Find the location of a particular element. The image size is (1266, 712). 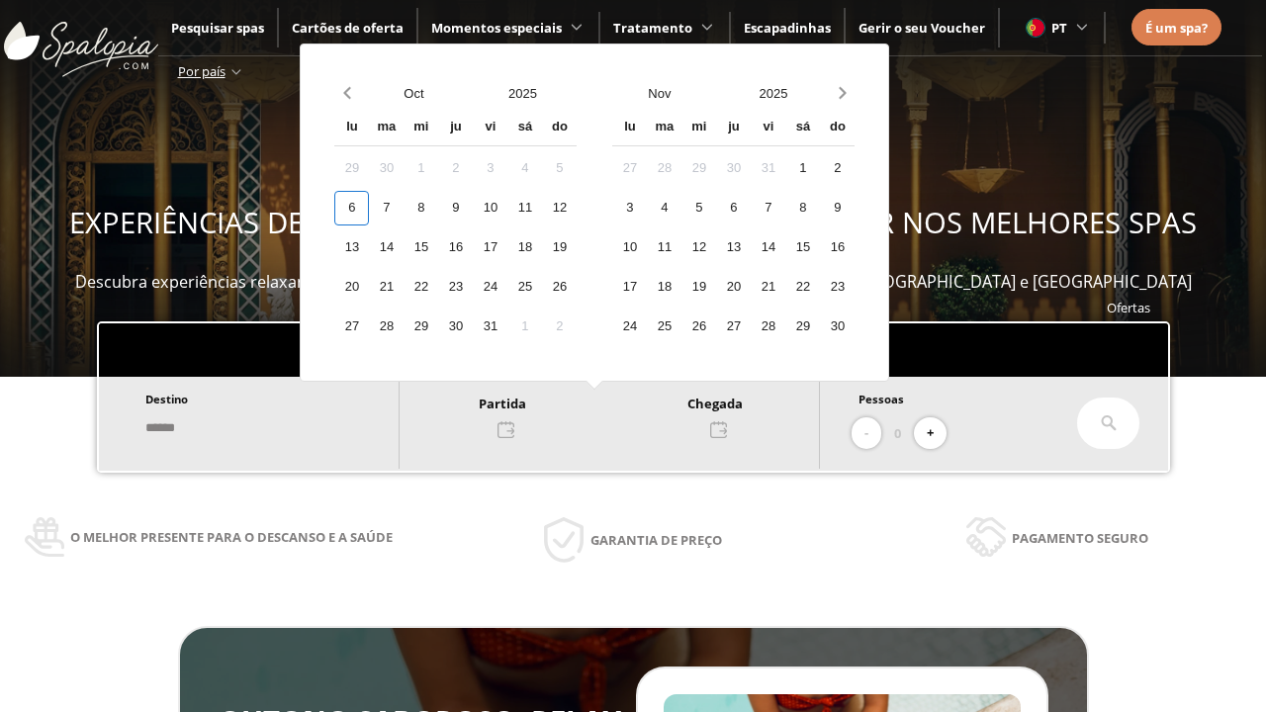

span: Pesquisar spas is located at coordinates (218, 28).